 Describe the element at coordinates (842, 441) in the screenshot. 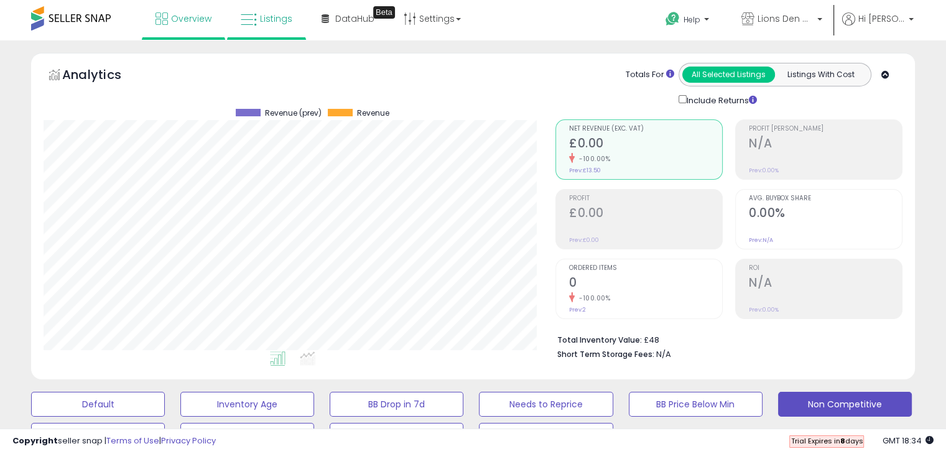

I see `b: 8` at that location.